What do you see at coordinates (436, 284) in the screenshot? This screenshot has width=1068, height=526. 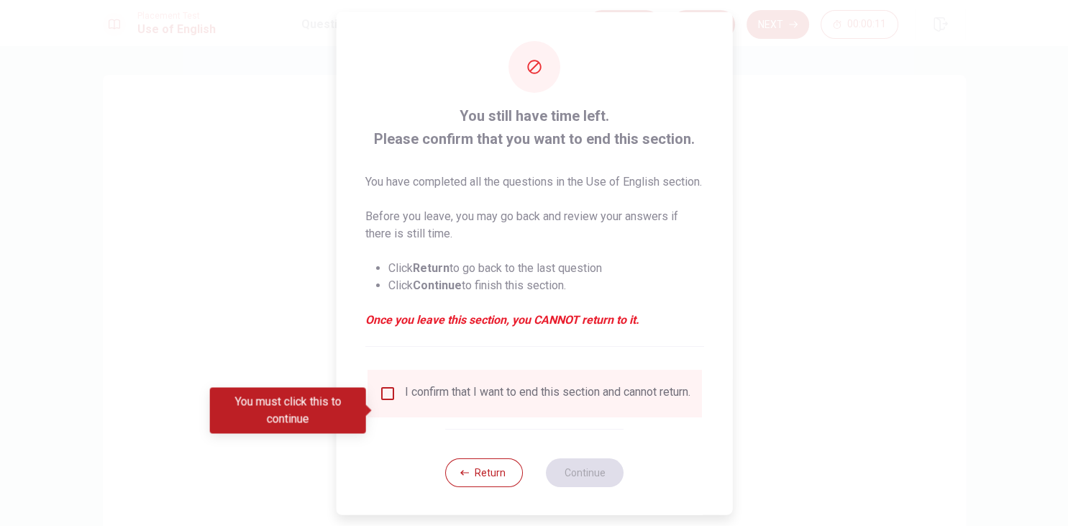 I see `strong: Continue` at bounding box center [436, 284].